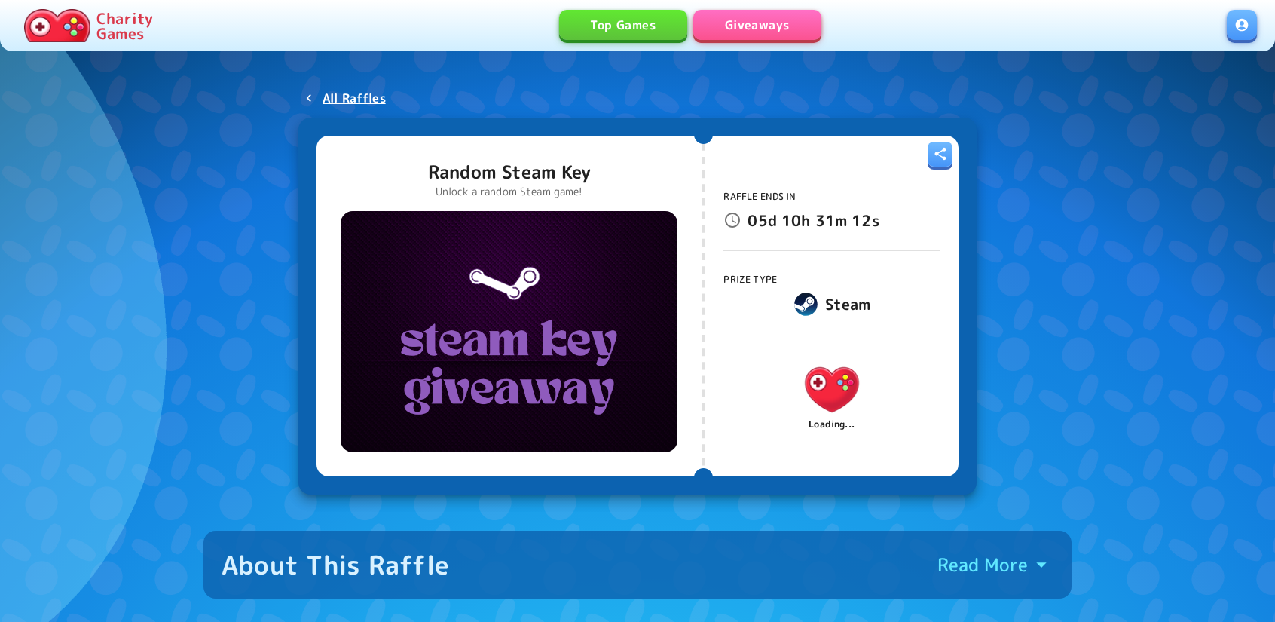 The width and height of the screenshot is (1275, 622). I want to click on p: Charity Games, so click(124, 26).